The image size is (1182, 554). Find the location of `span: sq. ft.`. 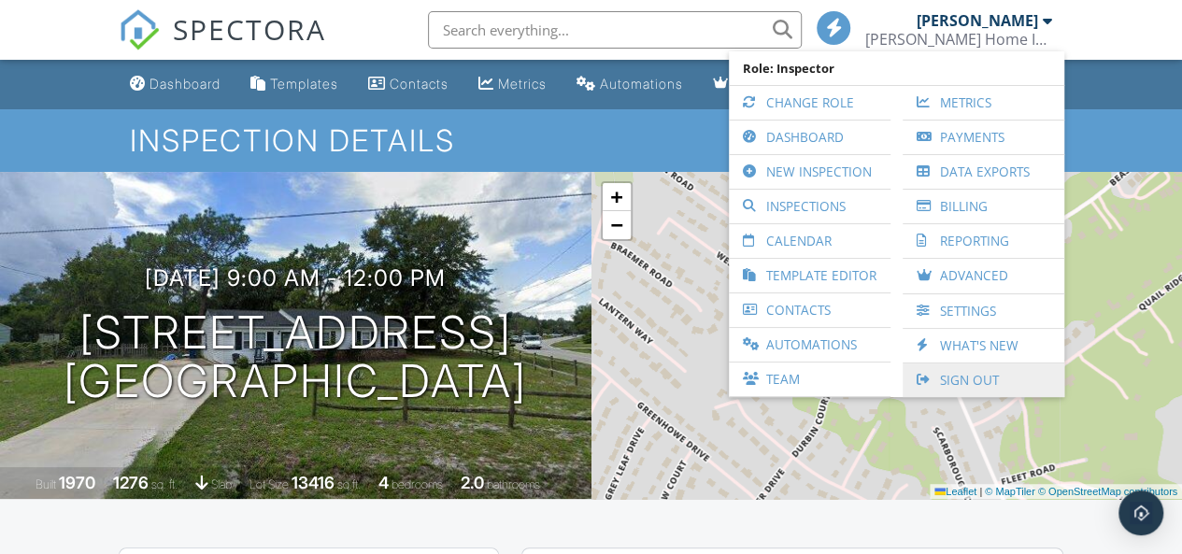

span: sq. ft. is located at coordinates (164, 484).